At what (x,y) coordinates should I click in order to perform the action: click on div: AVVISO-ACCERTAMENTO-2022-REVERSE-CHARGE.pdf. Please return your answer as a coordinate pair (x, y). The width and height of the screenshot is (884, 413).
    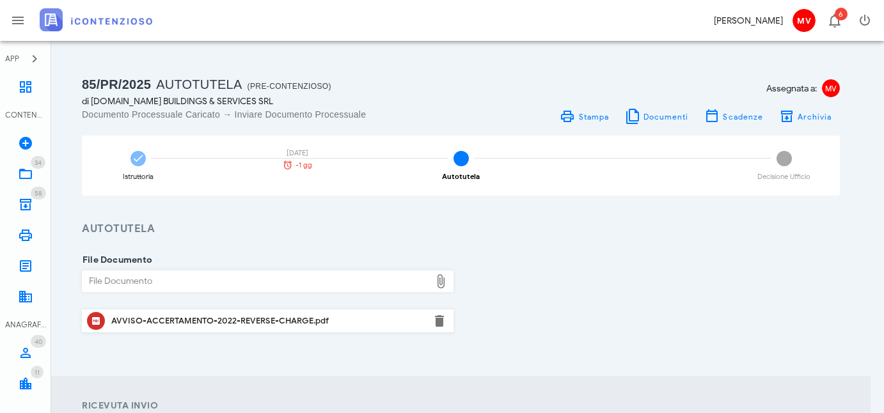
    Looking at the image, I should click on (267, 321).